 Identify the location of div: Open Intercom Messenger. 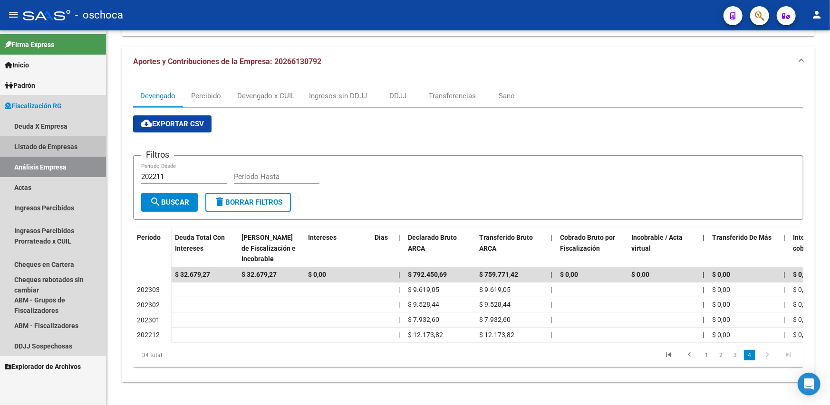
(809, 385).